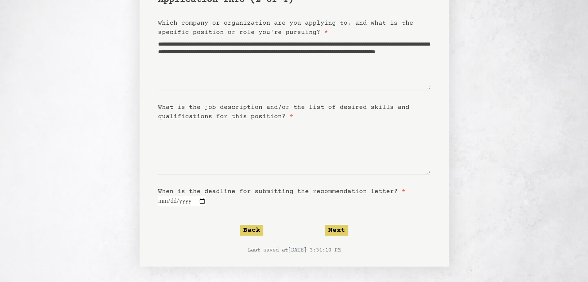  Describe the element at coordinates (252, 230) in the screenshot. I see `button: Back` at that location.